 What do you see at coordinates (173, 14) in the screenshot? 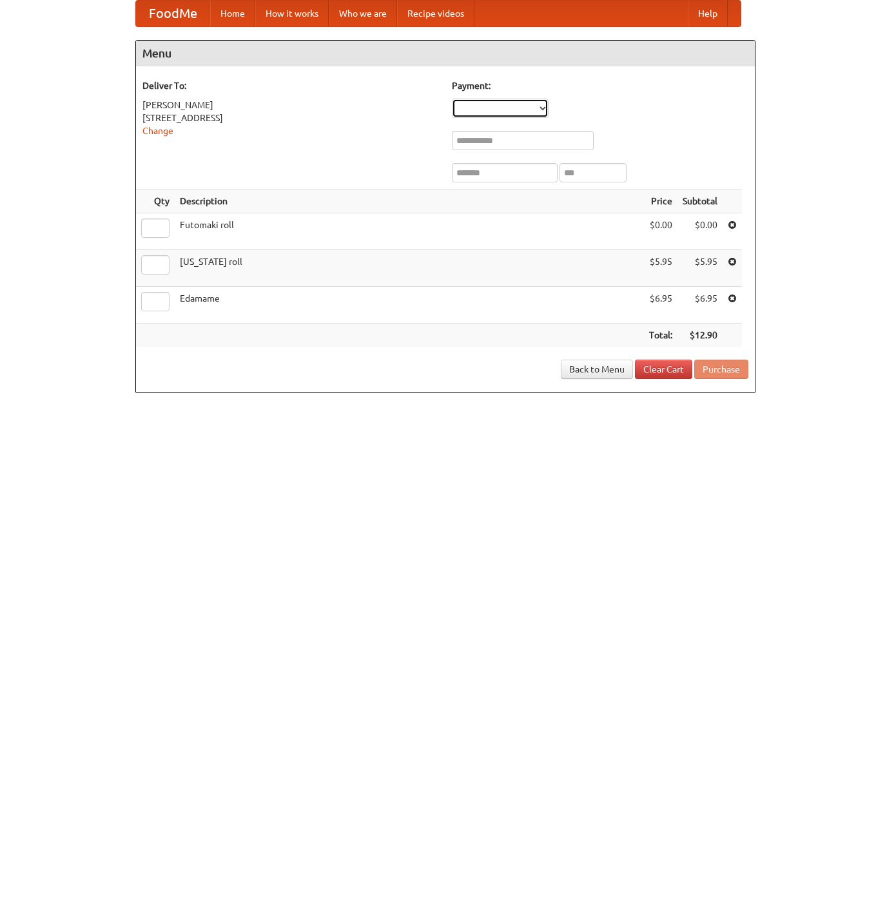
I see `a: FoodMe` at bounding box center [173, 14].